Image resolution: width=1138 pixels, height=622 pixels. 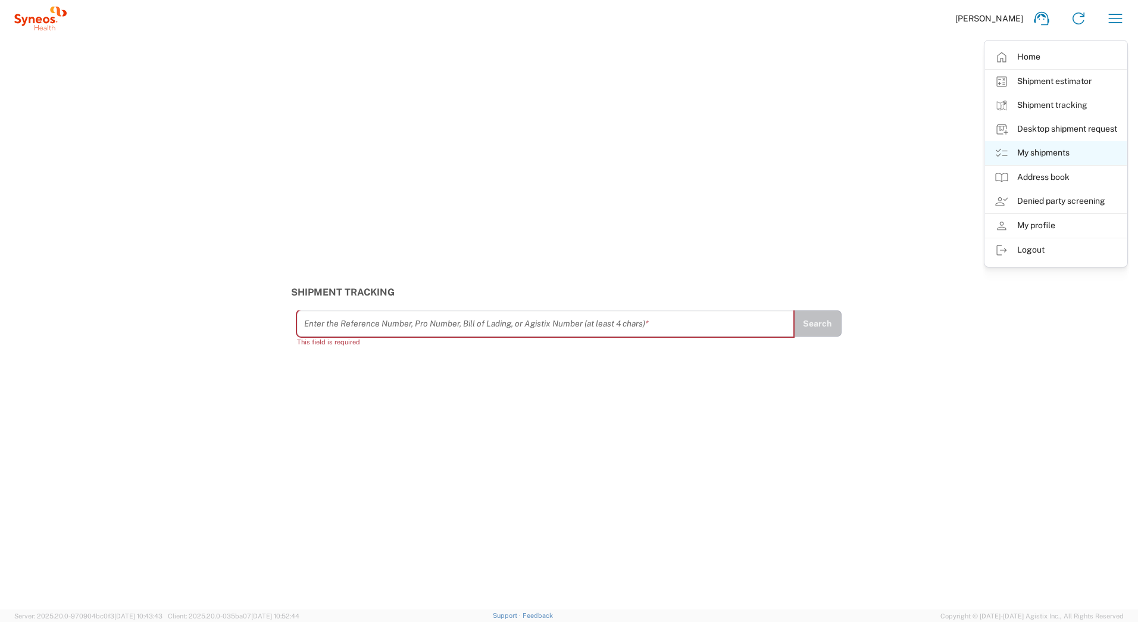 I want to click on a: Support, so click(x=508, y=615).